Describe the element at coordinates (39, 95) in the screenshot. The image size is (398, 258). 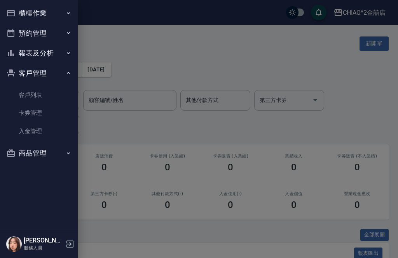
I see `a: 客戶列表` at that location.